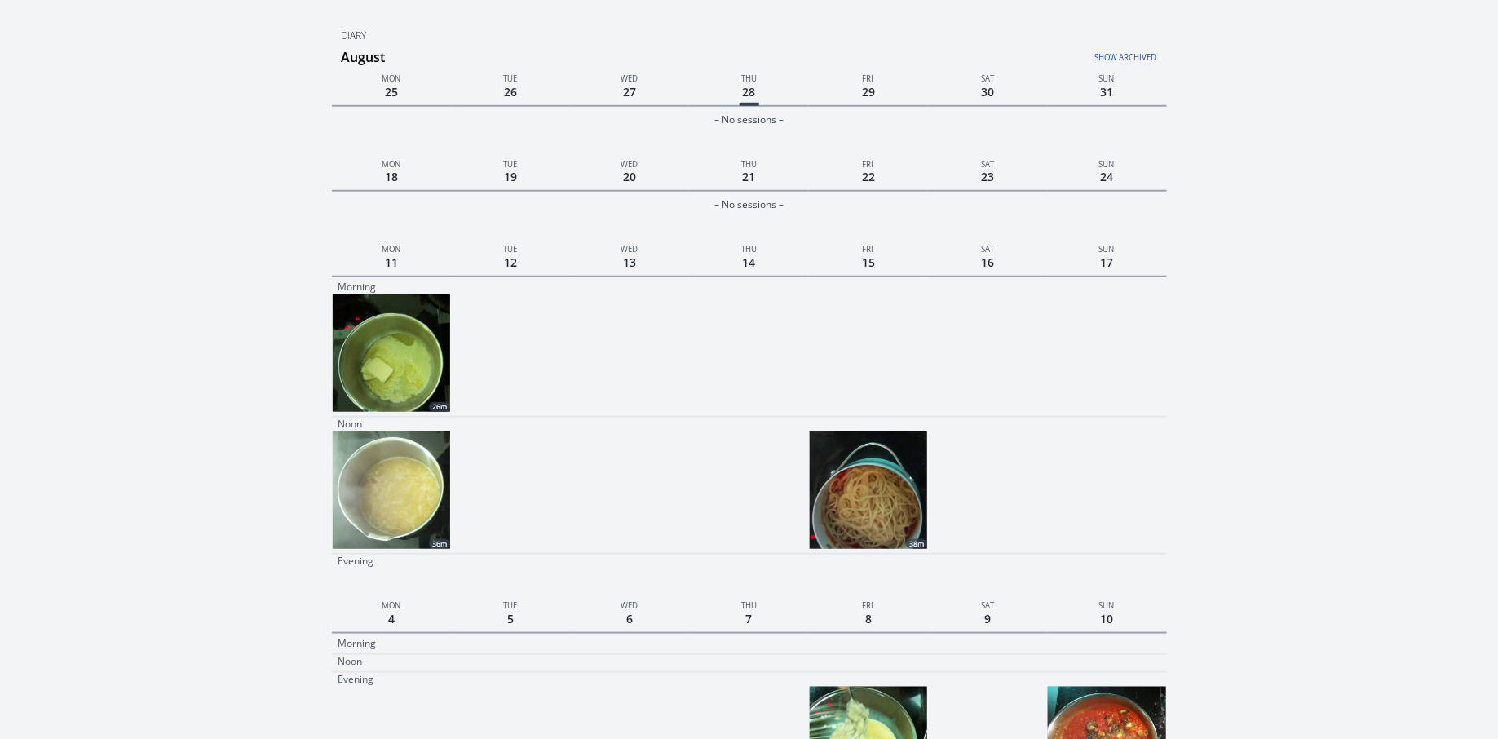 Image resolution: width=1498 pixels, height=739 pixels. Describe the element at coordinates (629, 176) in the screenshot. I see `span: 20` at that location.